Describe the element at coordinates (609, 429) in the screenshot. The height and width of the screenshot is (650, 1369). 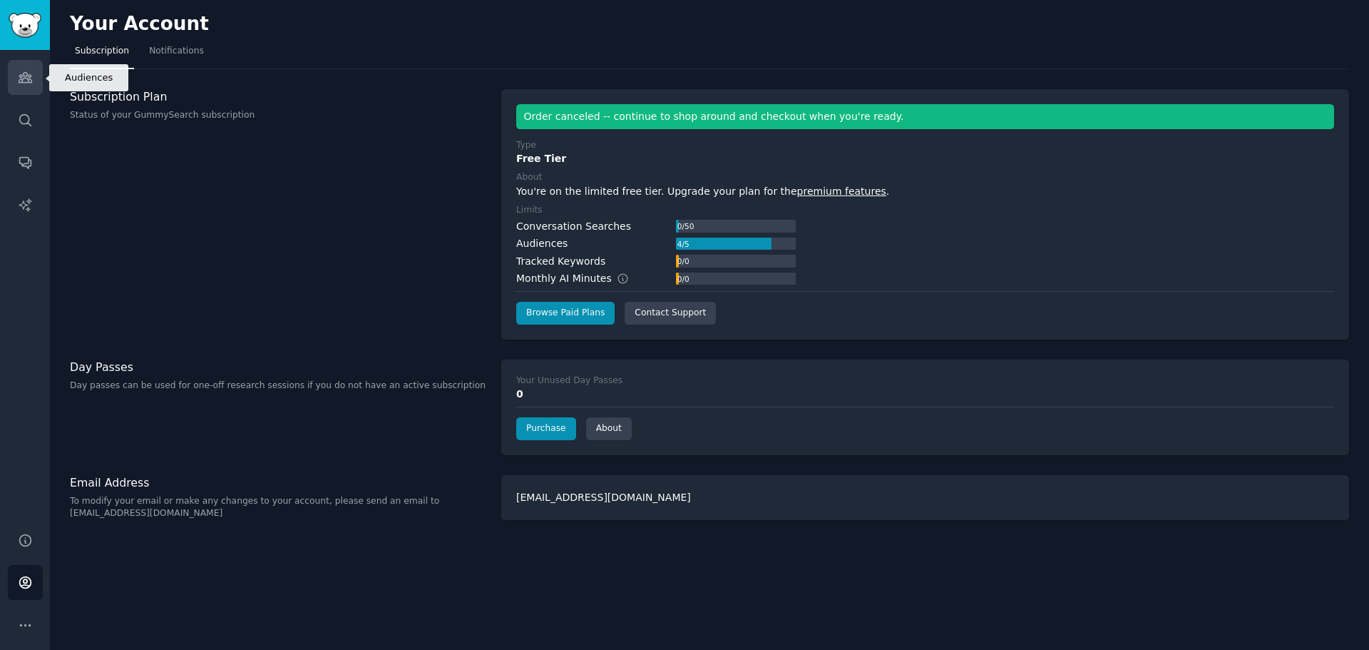
I see `a: About` at that location.